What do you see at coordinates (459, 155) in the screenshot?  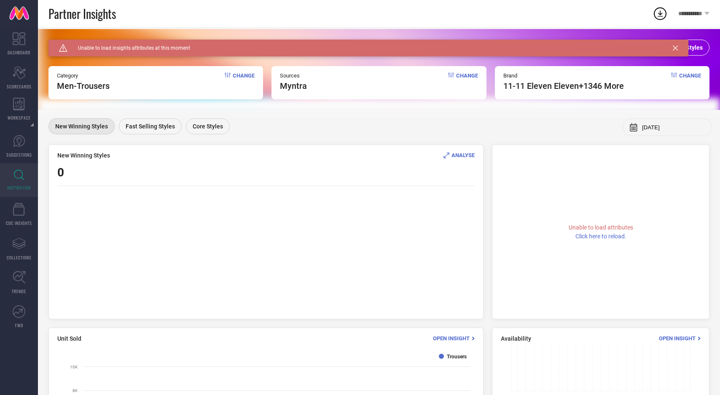 I see `div: Analyse` at bounding box center [459, 155].